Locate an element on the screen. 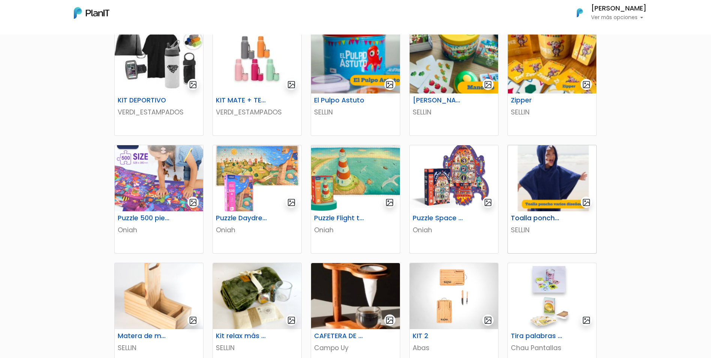 The width and height of the screenshot is (711, 358). a: gallery-light Puzzle Space Rocket Oniah is located at coordinates (454, 199).